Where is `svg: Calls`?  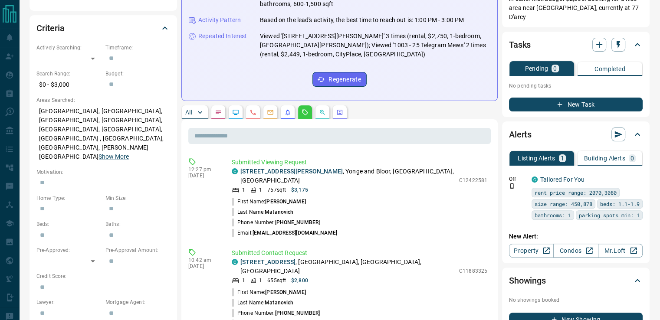 svg: Calls is located at coordinates (253, 112).